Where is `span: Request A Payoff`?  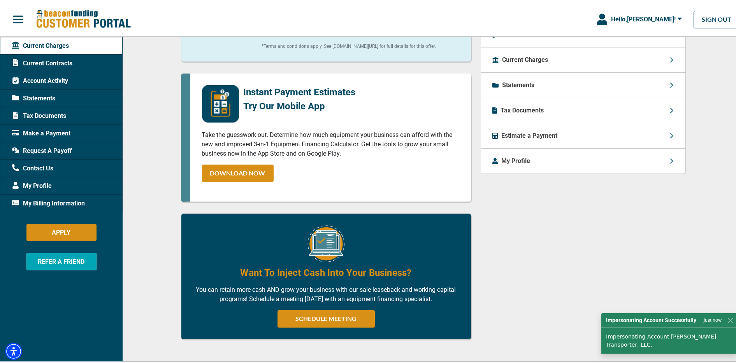 span: Request A Payoff is located at coordinates (42, 149).